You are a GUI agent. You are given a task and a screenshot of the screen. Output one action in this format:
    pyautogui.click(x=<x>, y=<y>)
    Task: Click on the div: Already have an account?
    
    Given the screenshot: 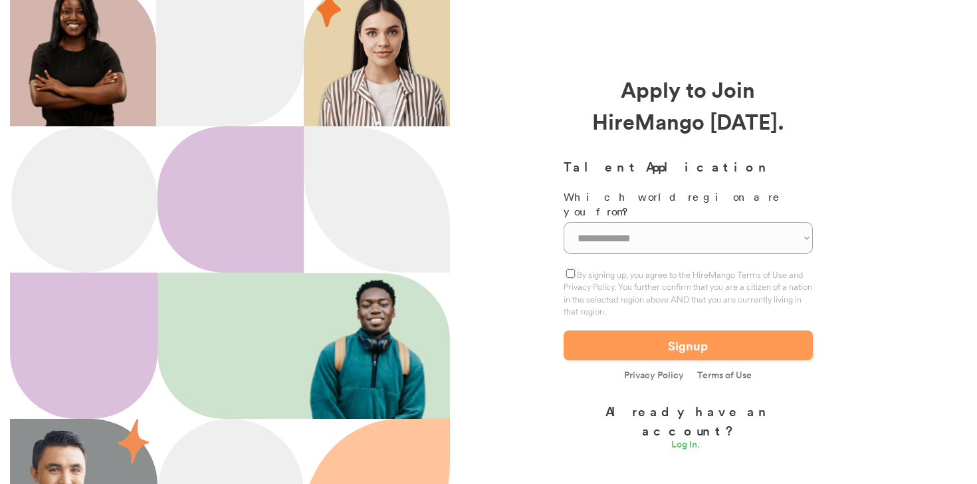 What is the action you would take?
    pyautogui.click(x=688, y=420)
    